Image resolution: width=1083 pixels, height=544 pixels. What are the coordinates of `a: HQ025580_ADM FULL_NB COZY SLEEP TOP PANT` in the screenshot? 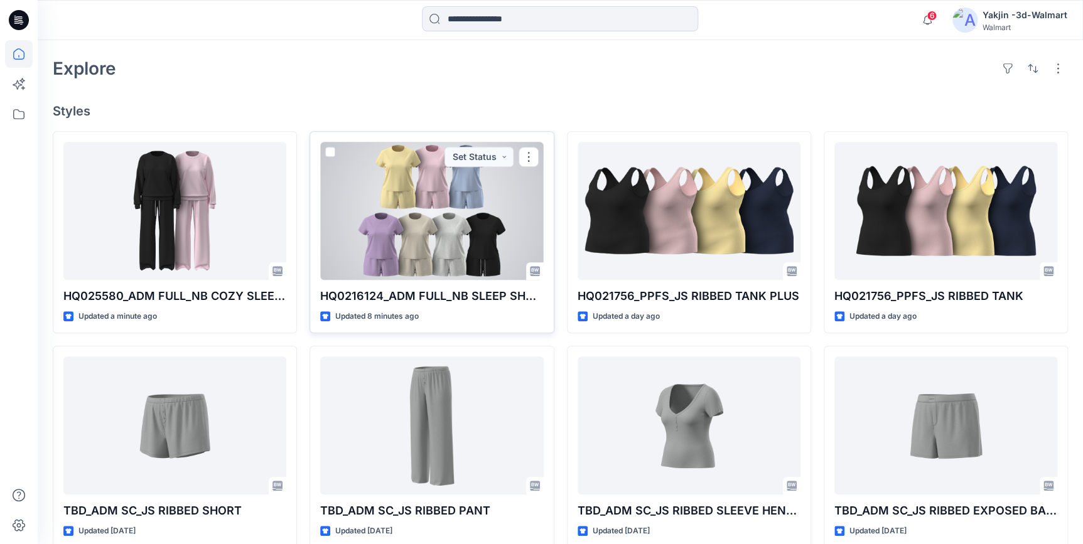 It's located at (174, 211).